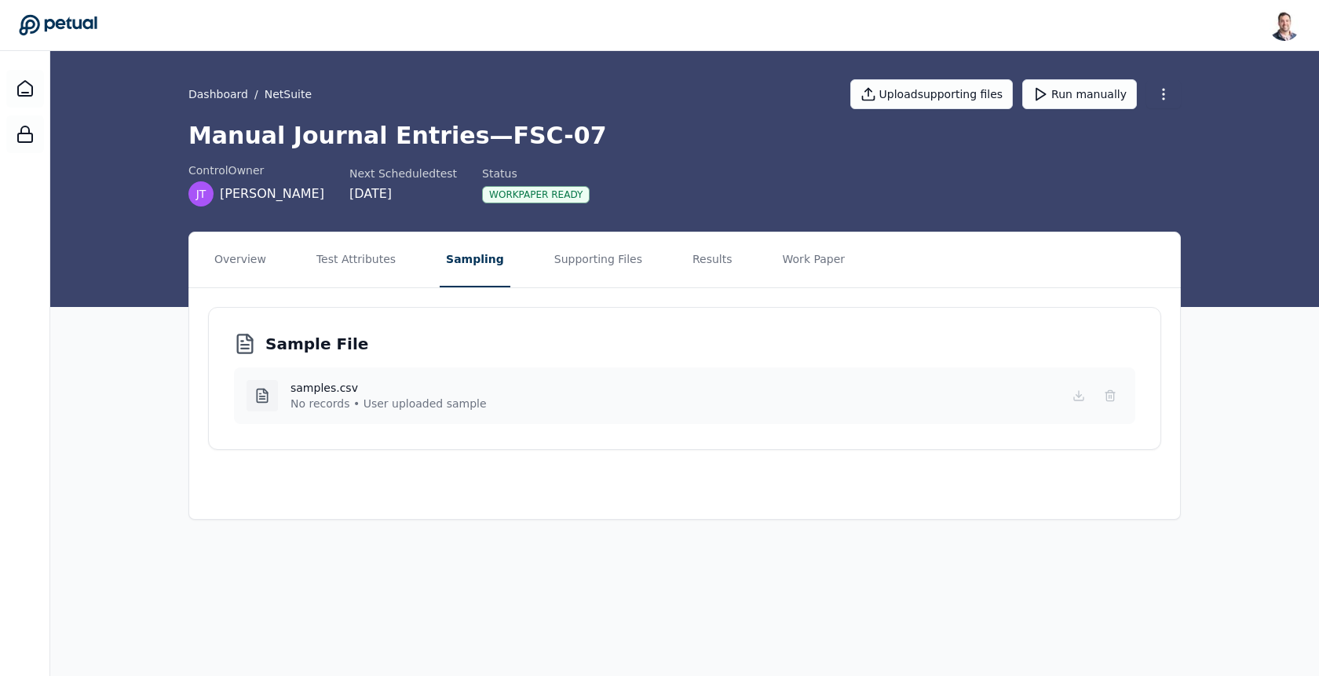  What do you see at coordinates (685, 260) in the screenshot?
I see `nav: Tabs` at bounding box center [685, 260].